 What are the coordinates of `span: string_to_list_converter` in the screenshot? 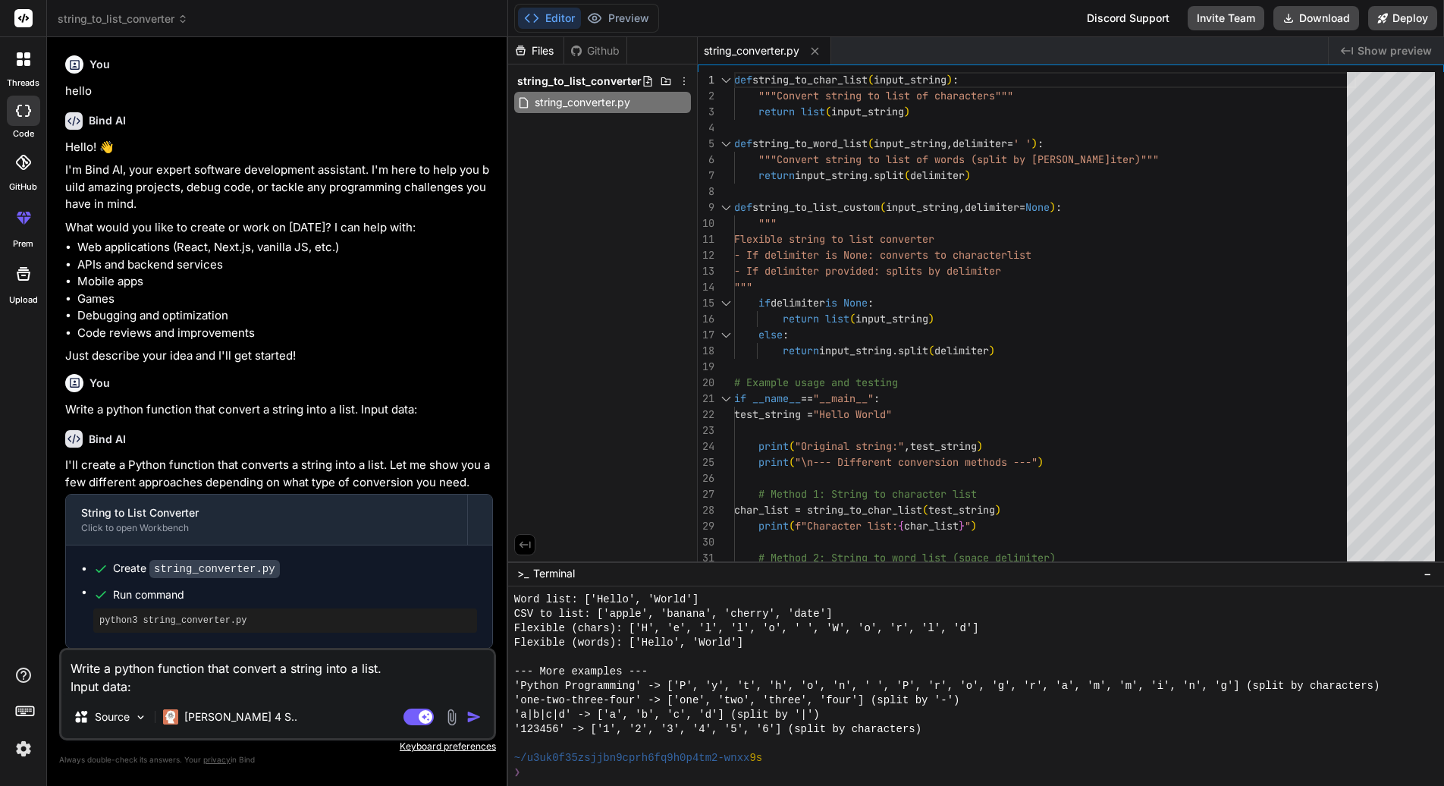 It's located at (123, 19).